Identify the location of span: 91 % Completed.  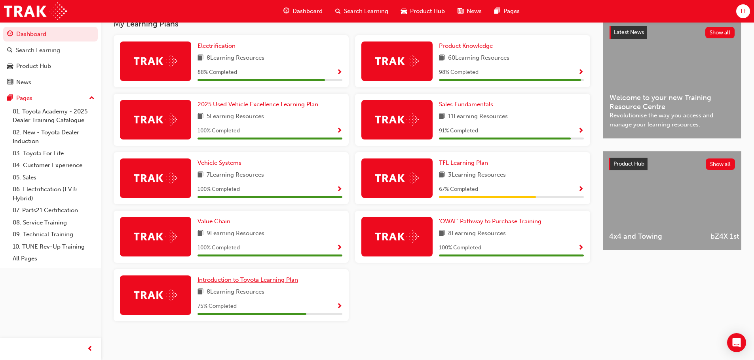
(458, 131).